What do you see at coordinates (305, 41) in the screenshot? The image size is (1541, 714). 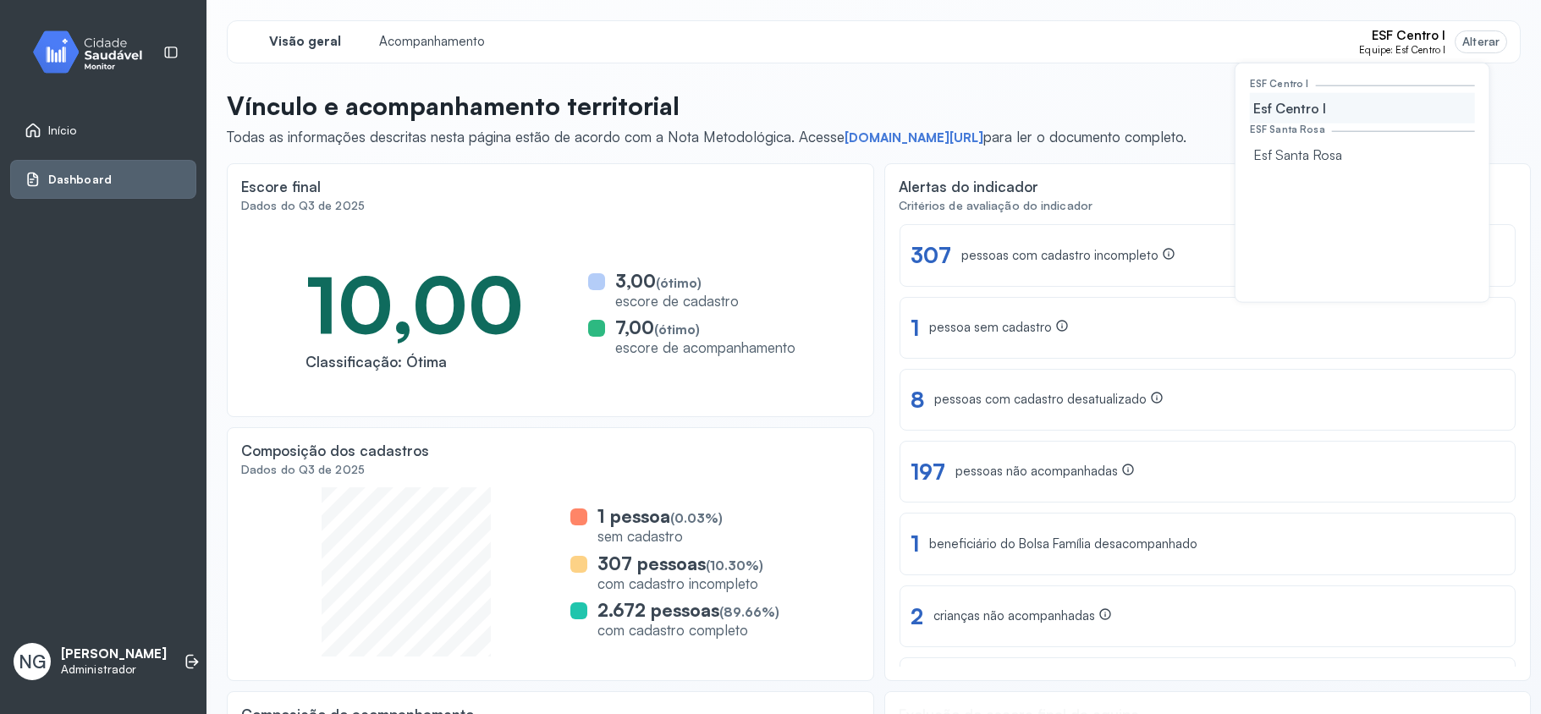 I see `span: Visão geral` at bounding box center [305, 41].